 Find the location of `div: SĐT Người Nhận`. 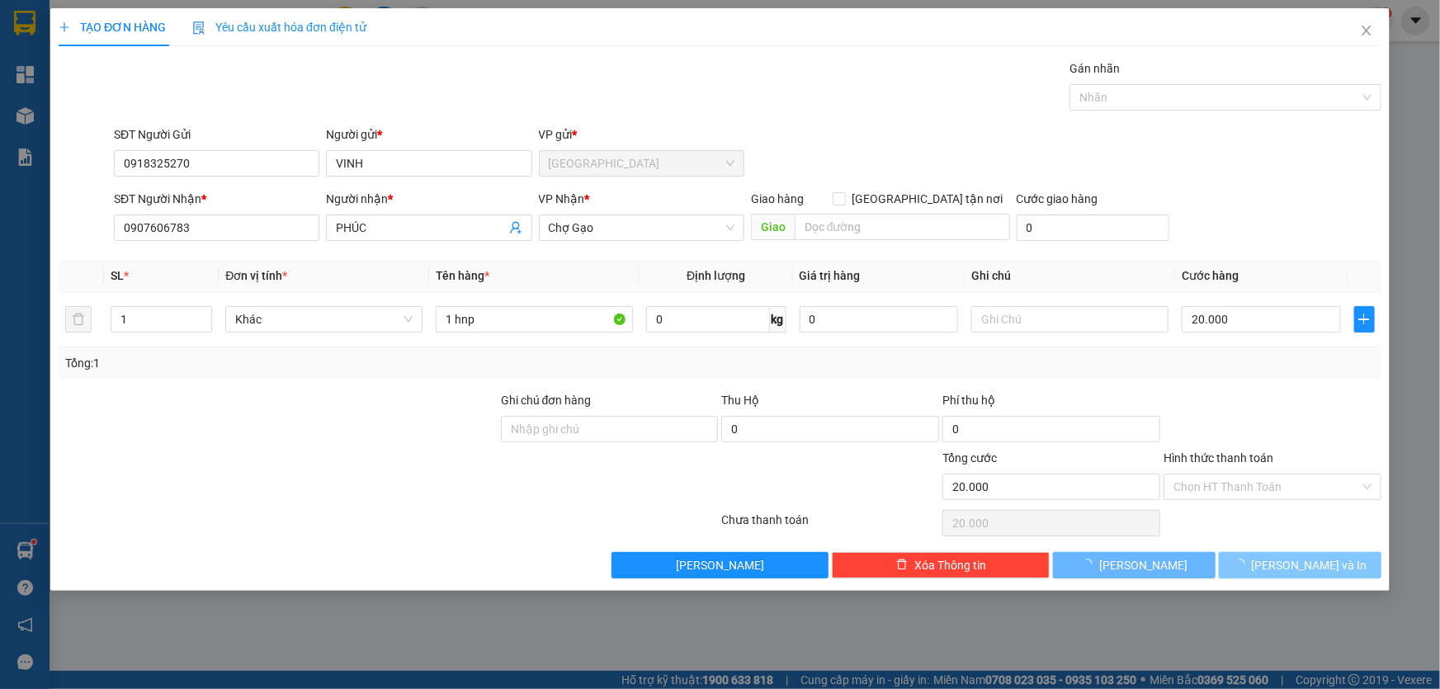

div: SĐT Người Nhận is located at coordinates (216, 199).